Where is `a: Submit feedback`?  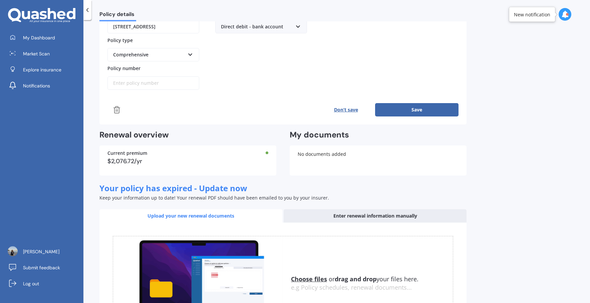 a: Submit feedback is located at coordinates (44, 268).